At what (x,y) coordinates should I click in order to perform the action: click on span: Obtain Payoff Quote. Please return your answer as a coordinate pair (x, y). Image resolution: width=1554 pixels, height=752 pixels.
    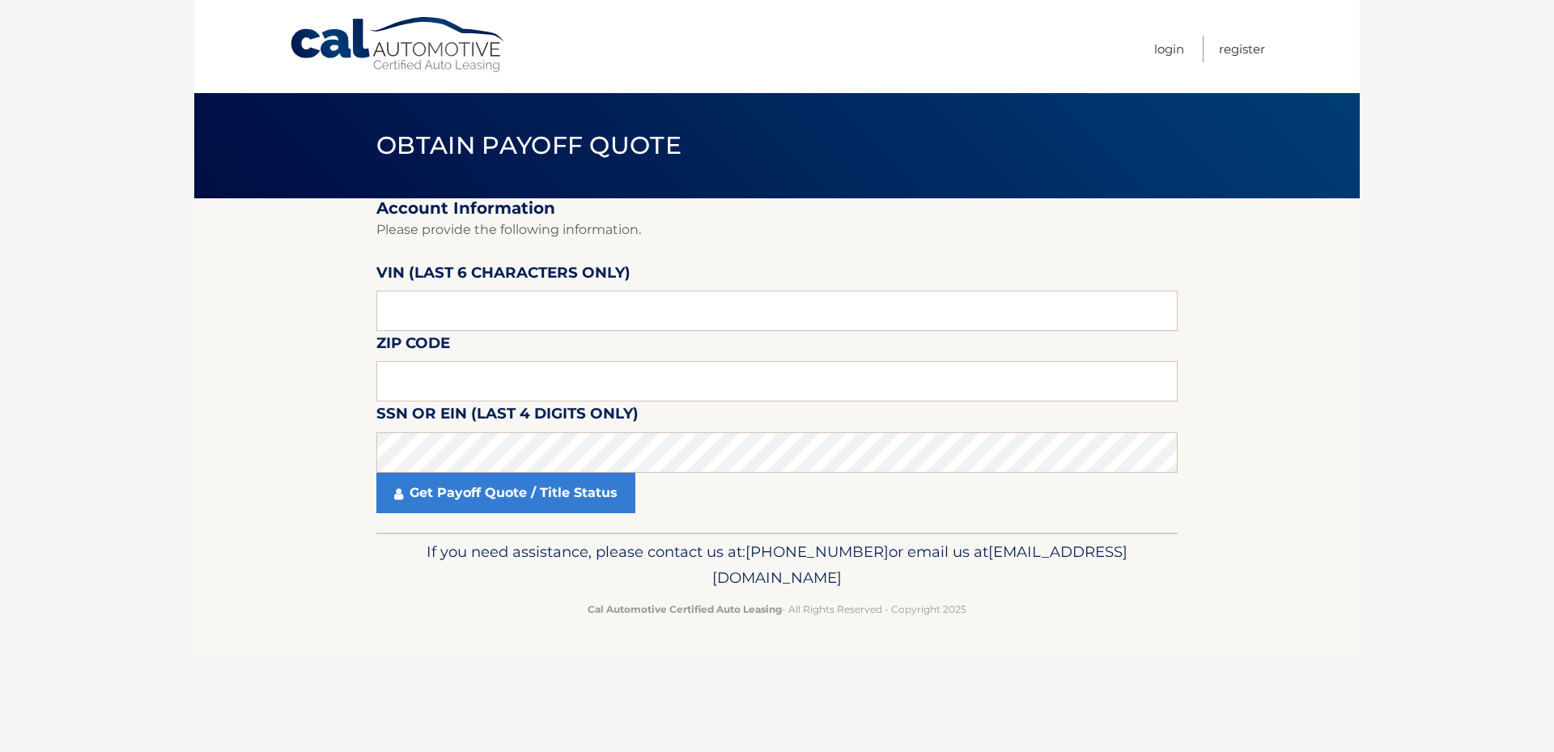
    Looking at the image, I should click on (528, 145).